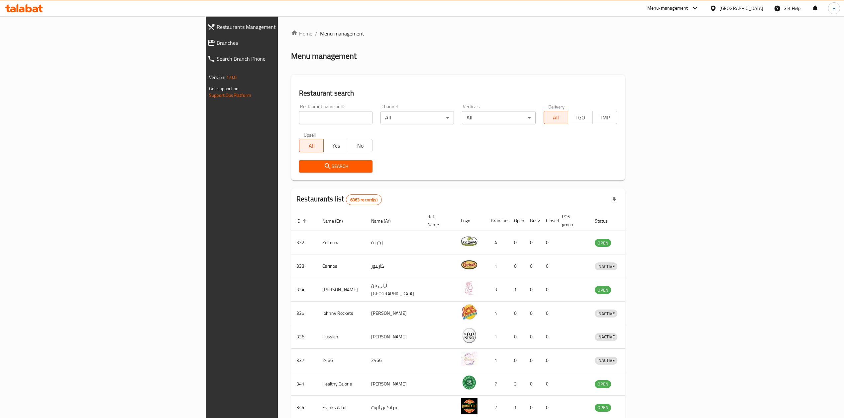 The width and height of the screenshot is (844, 418). What do you see at coordinates (337, 221) in the screenshot?
I see `span: Name (En)` at bounding box center [337, 221].